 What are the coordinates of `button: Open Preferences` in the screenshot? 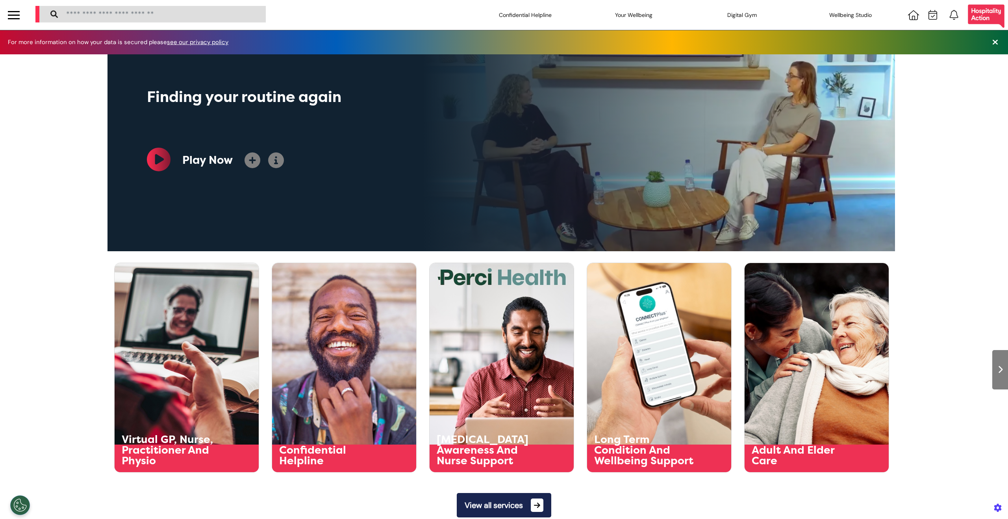 It's located at (20, 505).